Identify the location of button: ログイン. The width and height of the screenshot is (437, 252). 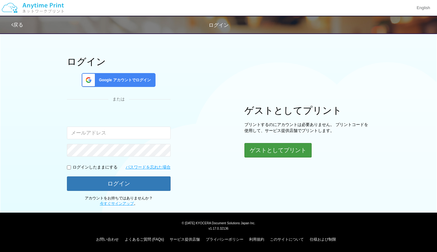
(119, 183).